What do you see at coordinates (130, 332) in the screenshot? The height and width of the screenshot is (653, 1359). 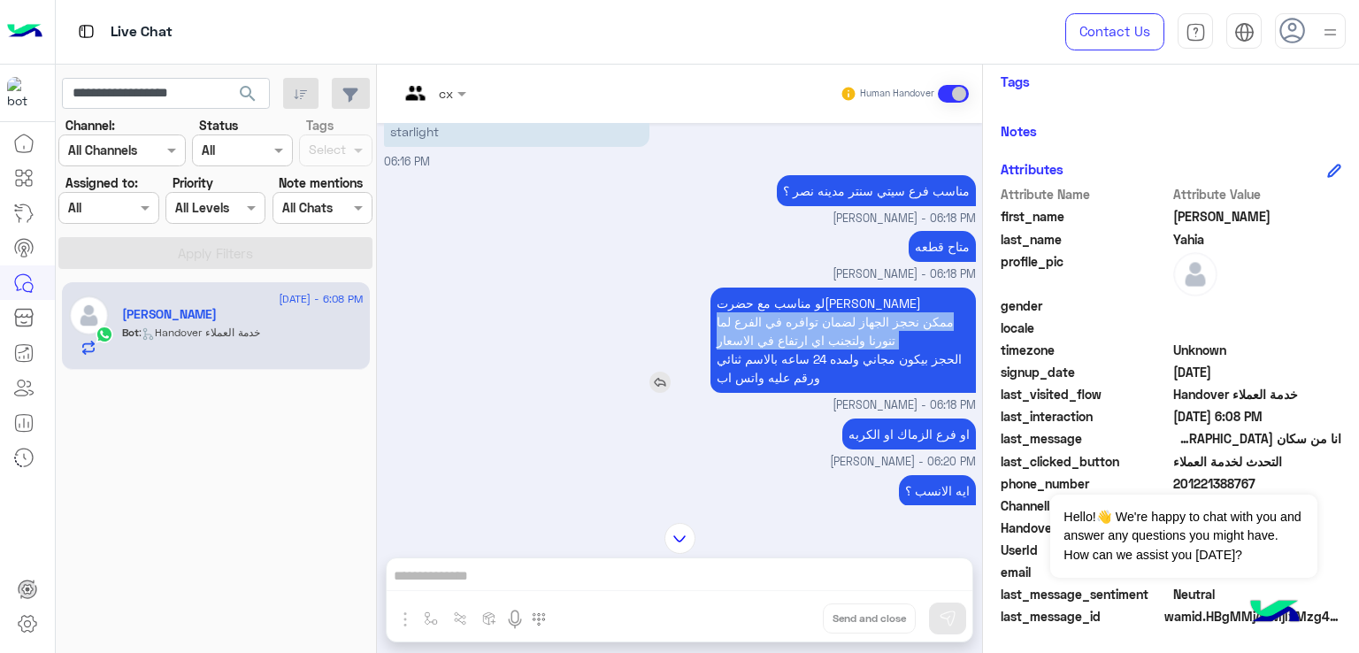 I see `span: Bot` at bounding box center [130, 332].